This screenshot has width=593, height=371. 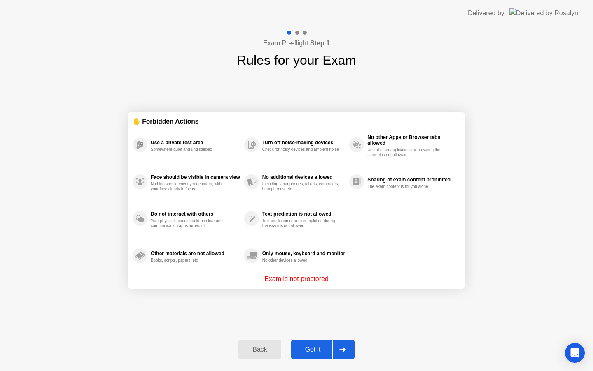 I want to click on button: Back, so click(x=259, y=349).